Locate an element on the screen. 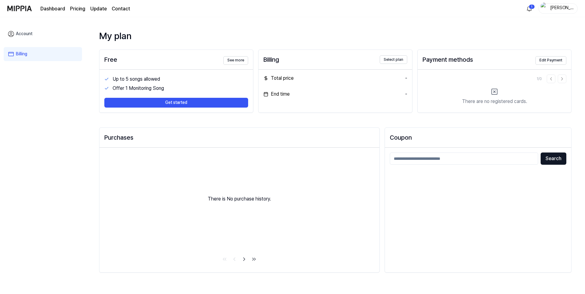 This screenshot has width=585, height=294. button: See more is located at coordinates (236, 61).